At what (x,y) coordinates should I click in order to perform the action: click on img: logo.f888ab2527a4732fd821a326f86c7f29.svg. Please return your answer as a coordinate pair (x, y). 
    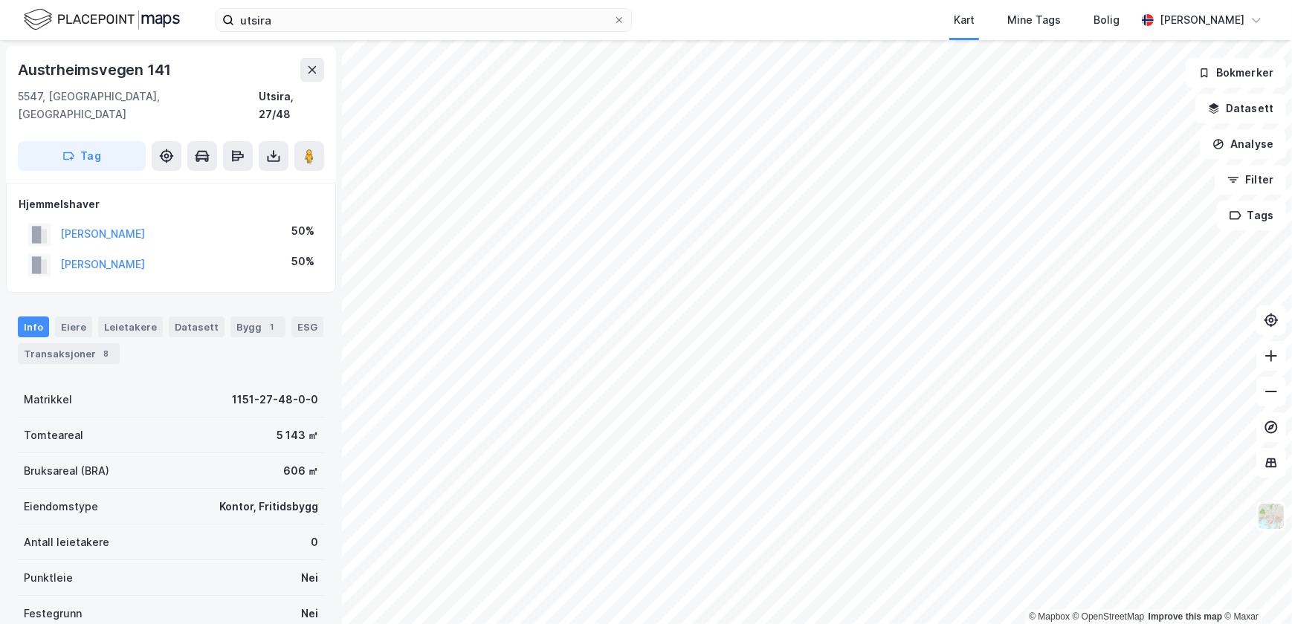
    Looking at the image, I should click on (102, 19).